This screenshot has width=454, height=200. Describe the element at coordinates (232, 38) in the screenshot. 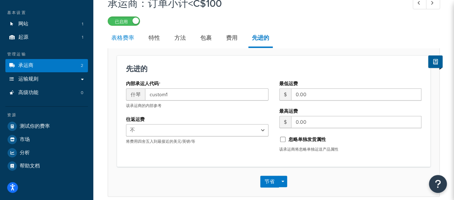

I see `font: 费用` at that location.